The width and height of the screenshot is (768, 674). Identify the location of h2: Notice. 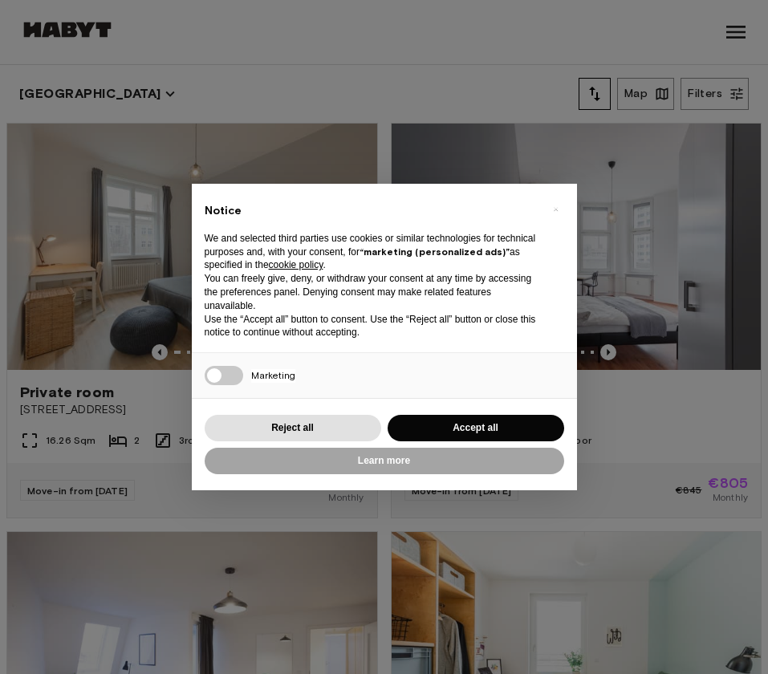
(372, 211).